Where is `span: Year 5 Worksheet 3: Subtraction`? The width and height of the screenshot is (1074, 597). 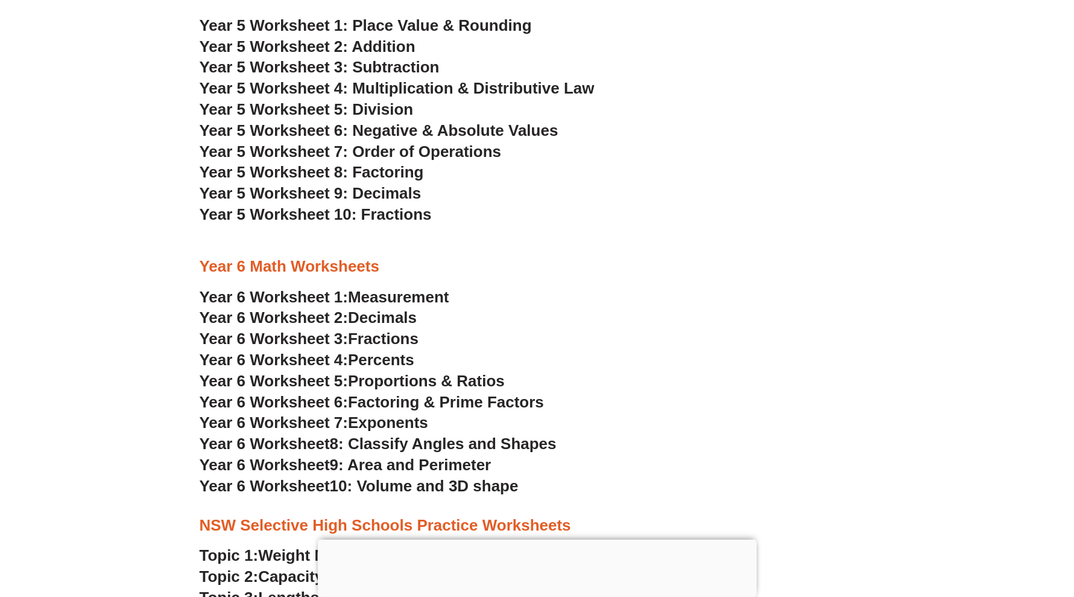 span: Year 5 Worksheet 3: Subtraction is located at coordinates (320, 67).